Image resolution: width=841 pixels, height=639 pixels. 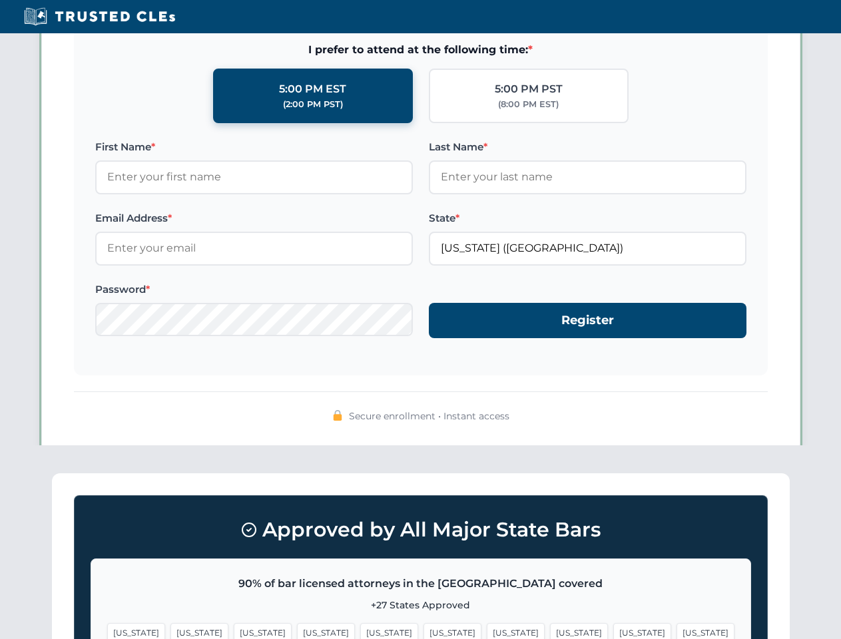 I want to click on img: Trusted CLEs, so click(x=99, y=17).